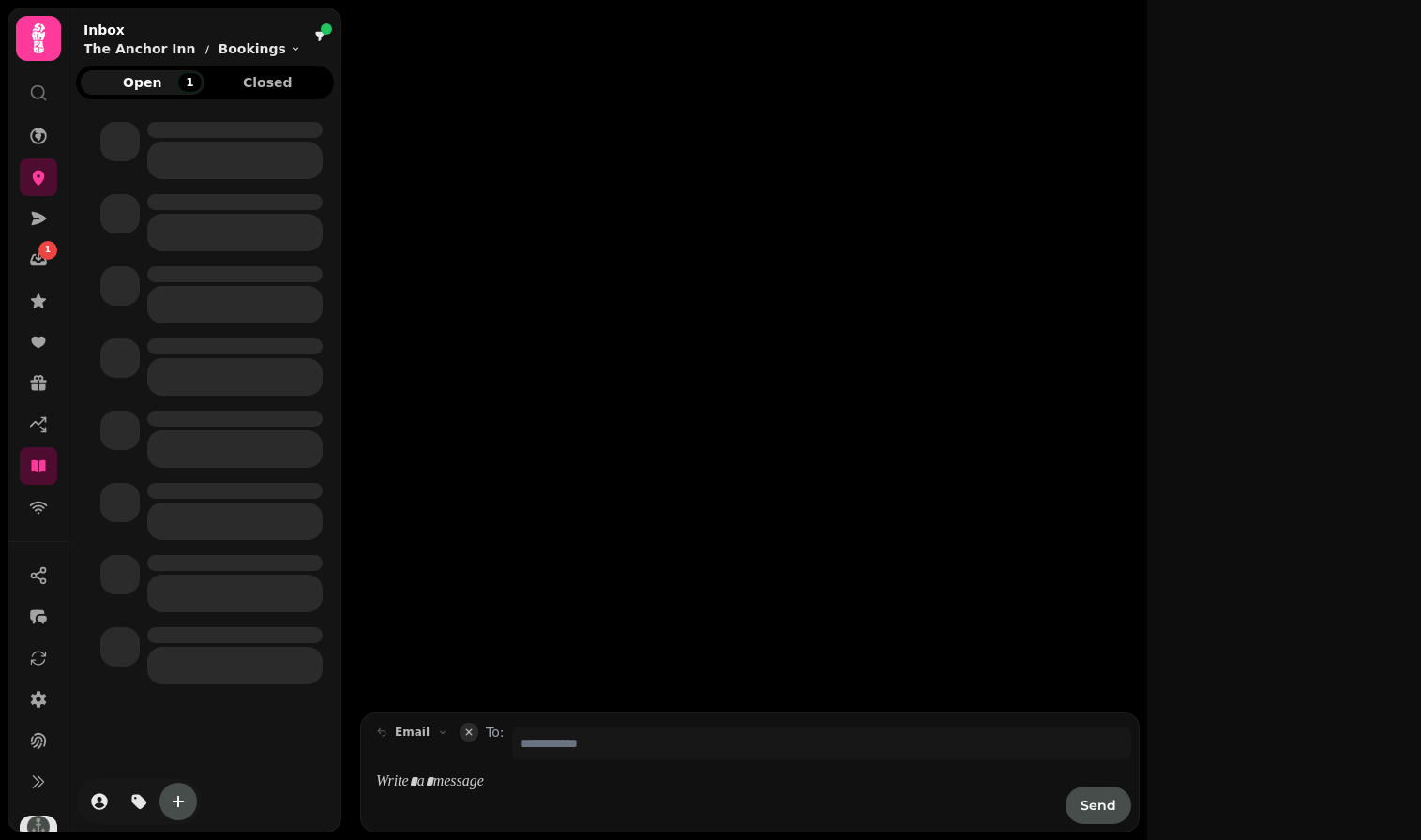  I want to click on span: Open, so click(142, 82).